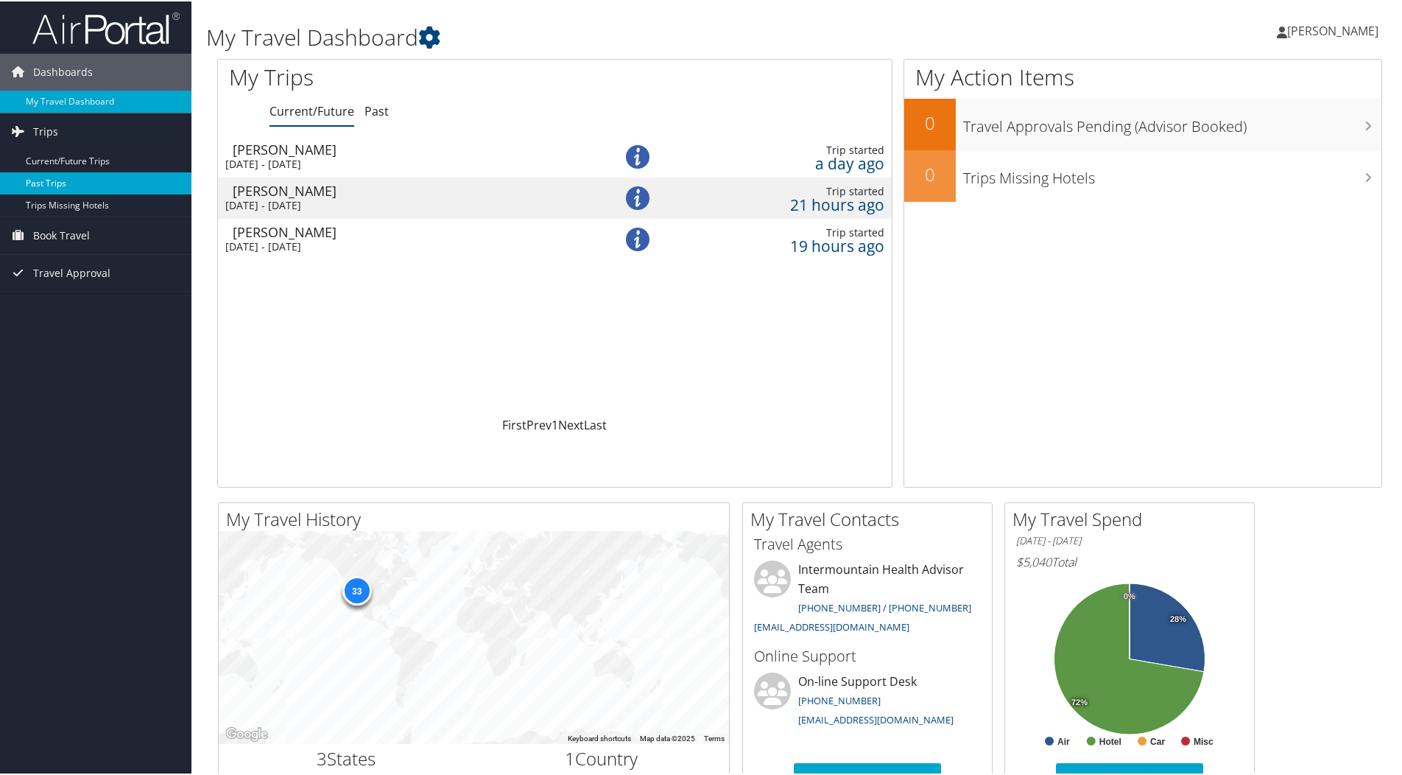 The width and height of the screenshot is (1402, 775). I want to click on li: Intermountain Health Advisor Team, so click(867, 598).